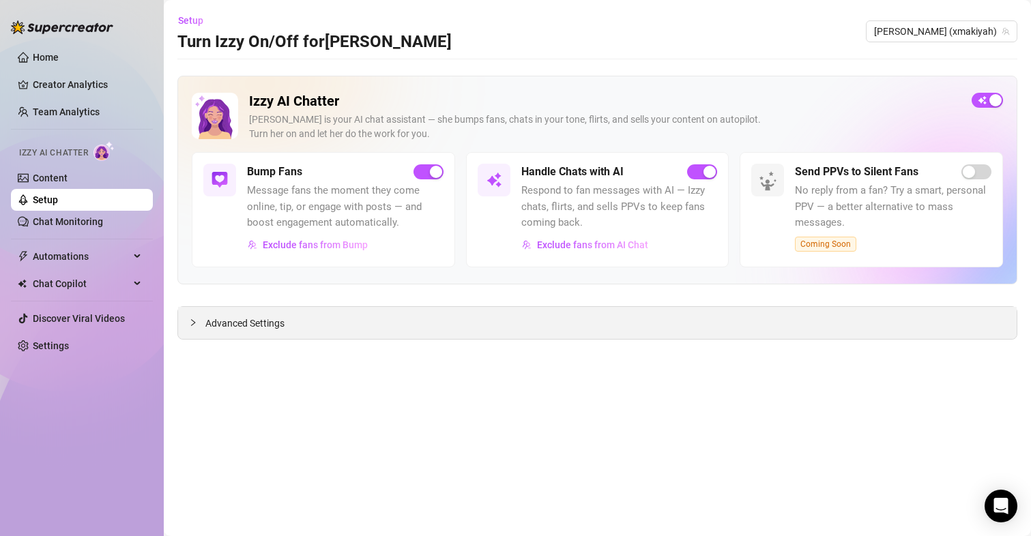 The height and width of the screenshot is (536, 1031). I want to click on span: Exclude fans from Bump, so click(315, 245).